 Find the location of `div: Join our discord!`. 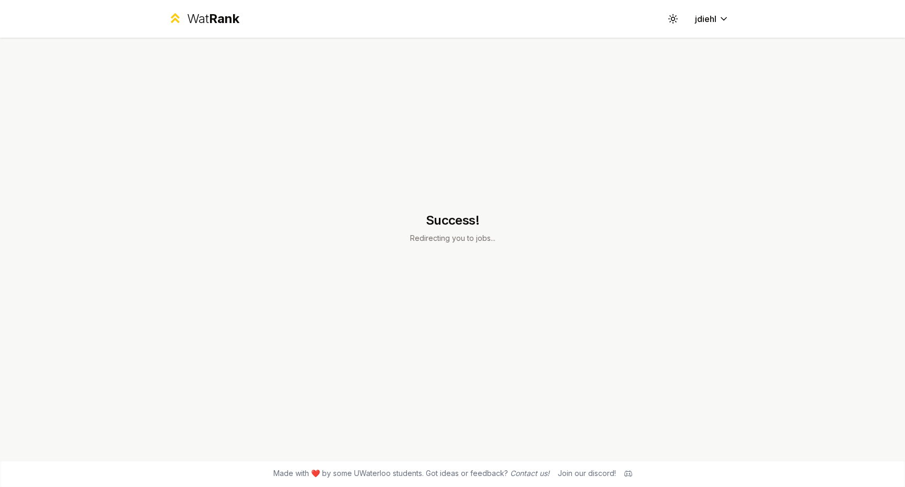

div: Join our discord! is located at coordinates (586, 473).